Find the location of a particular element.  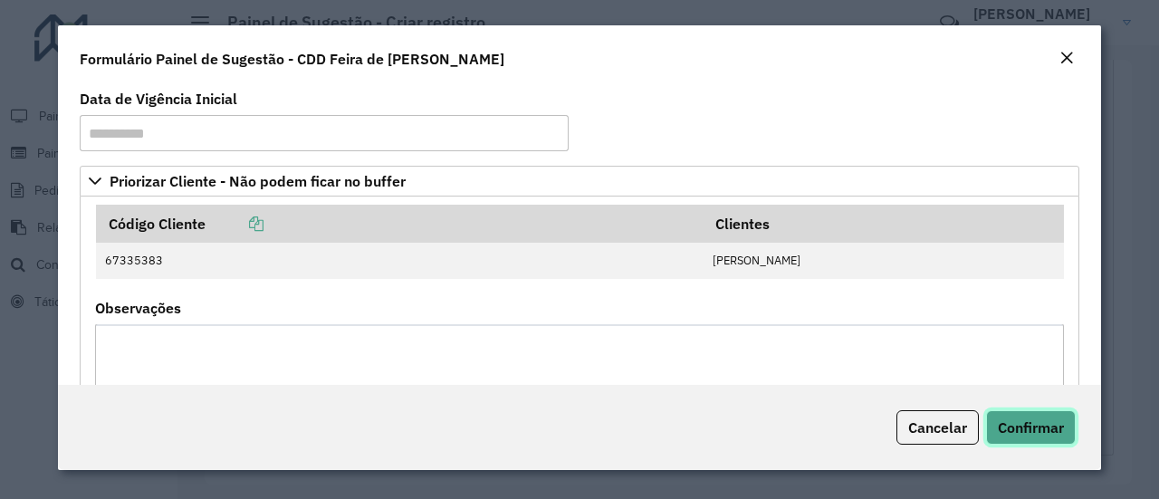

td: 67335383 is located at coordinates (399, 261).